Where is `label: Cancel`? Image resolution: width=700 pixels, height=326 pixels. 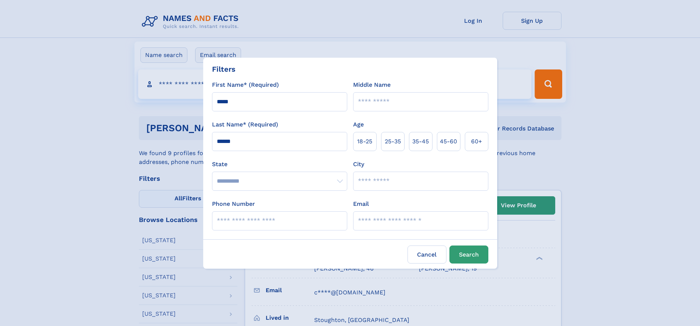 label: Cancel is located at coordinates (427, 254).